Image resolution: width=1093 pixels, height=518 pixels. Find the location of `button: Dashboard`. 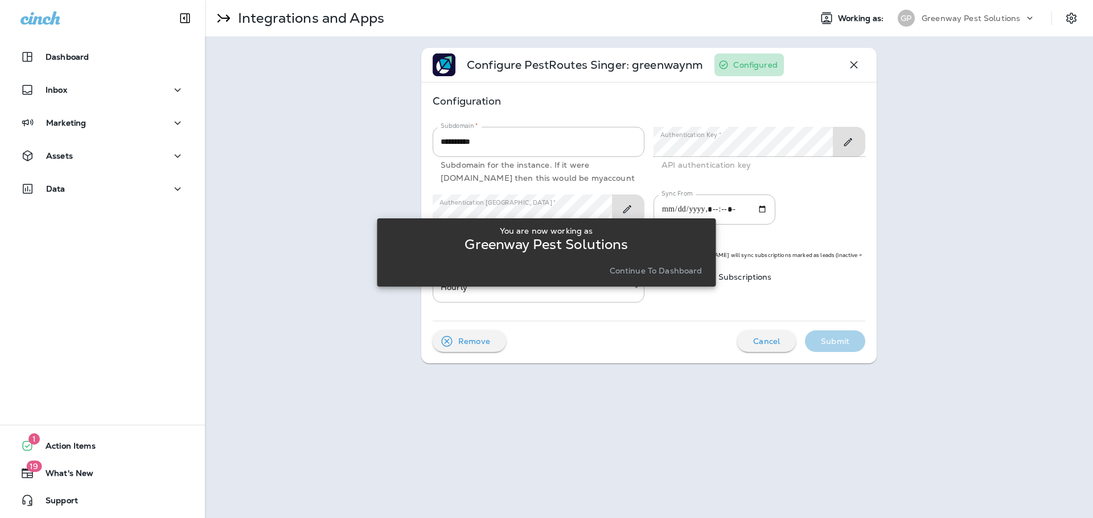

button: Dashboard is located at coordinates (102, 57).